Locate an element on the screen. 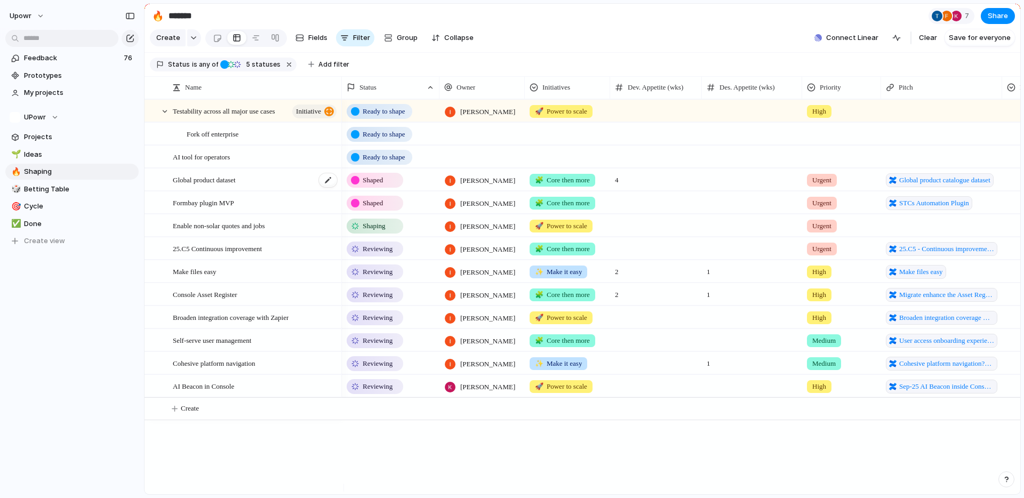  span: Ideas is located at coordinates (79, 155).